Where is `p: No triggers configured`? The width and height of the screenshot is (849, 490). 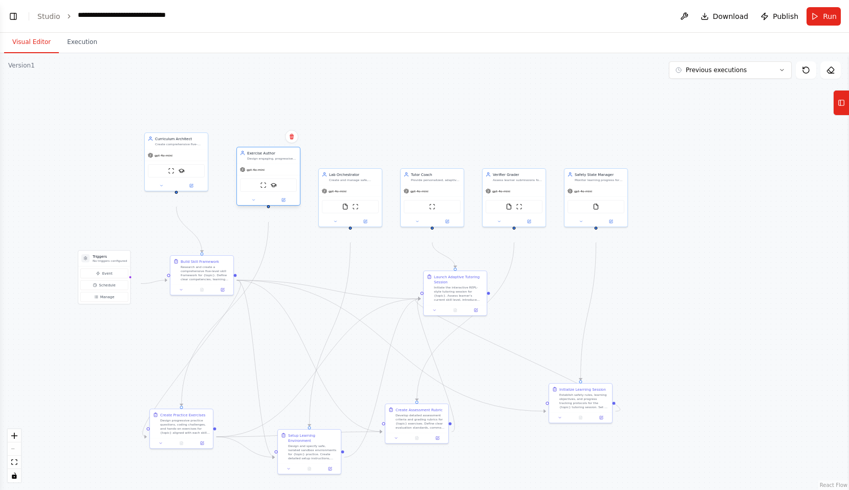 p: No triggers configured is located at coordinates (110, 261).